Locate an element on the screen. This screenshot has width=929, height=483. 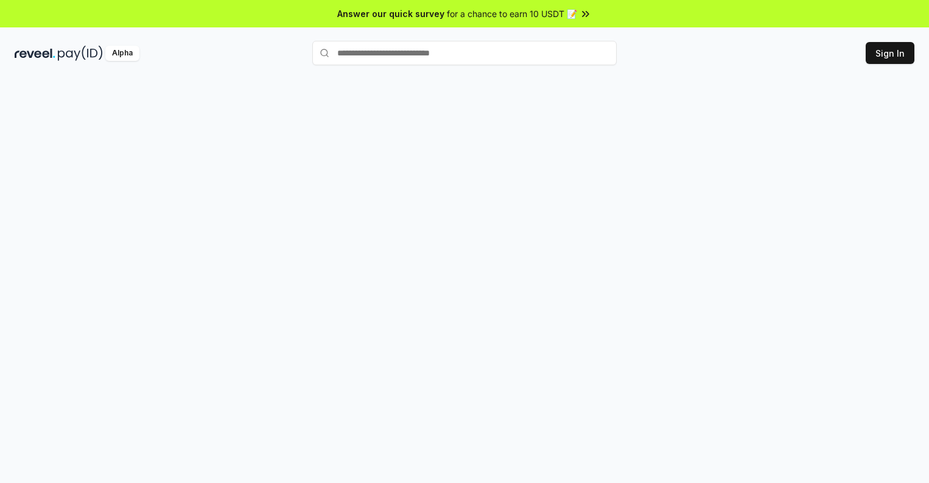
div: Alpha is located at coordinates (122, 53).